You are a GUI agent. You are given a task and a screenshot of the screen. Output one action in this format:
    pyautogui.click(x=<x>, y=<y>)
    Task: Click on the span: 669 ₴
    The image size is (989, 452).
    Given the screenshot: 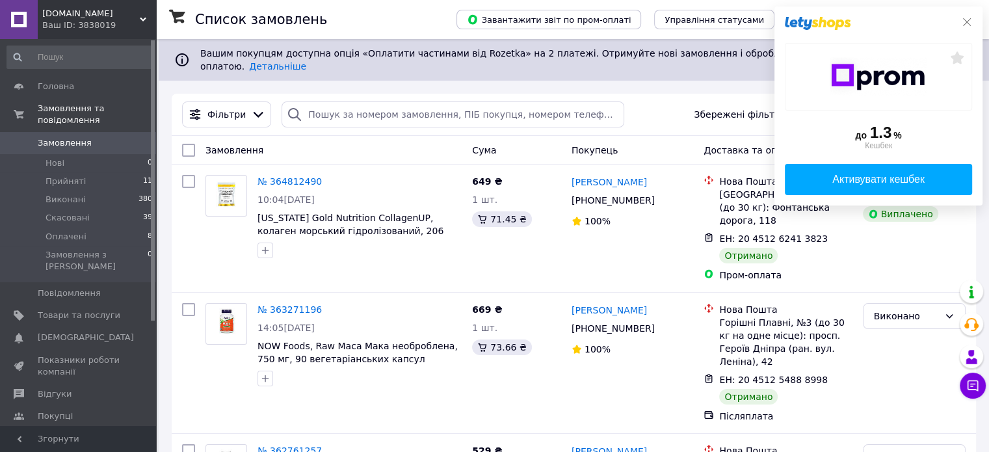 What is the action you would take?
    pyautogui.click(x=487, y=309)
    